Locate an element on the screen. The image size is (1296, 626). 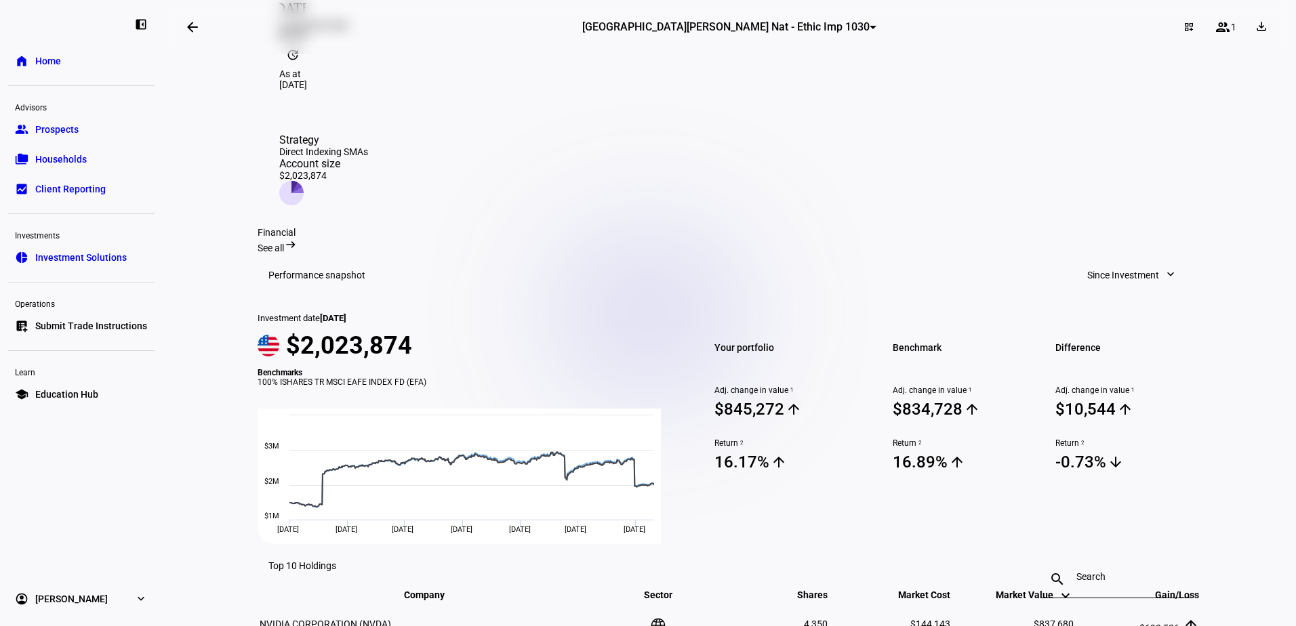
eth-data-table-title: Top 10 Holdings is located at coordinates (302, 566).